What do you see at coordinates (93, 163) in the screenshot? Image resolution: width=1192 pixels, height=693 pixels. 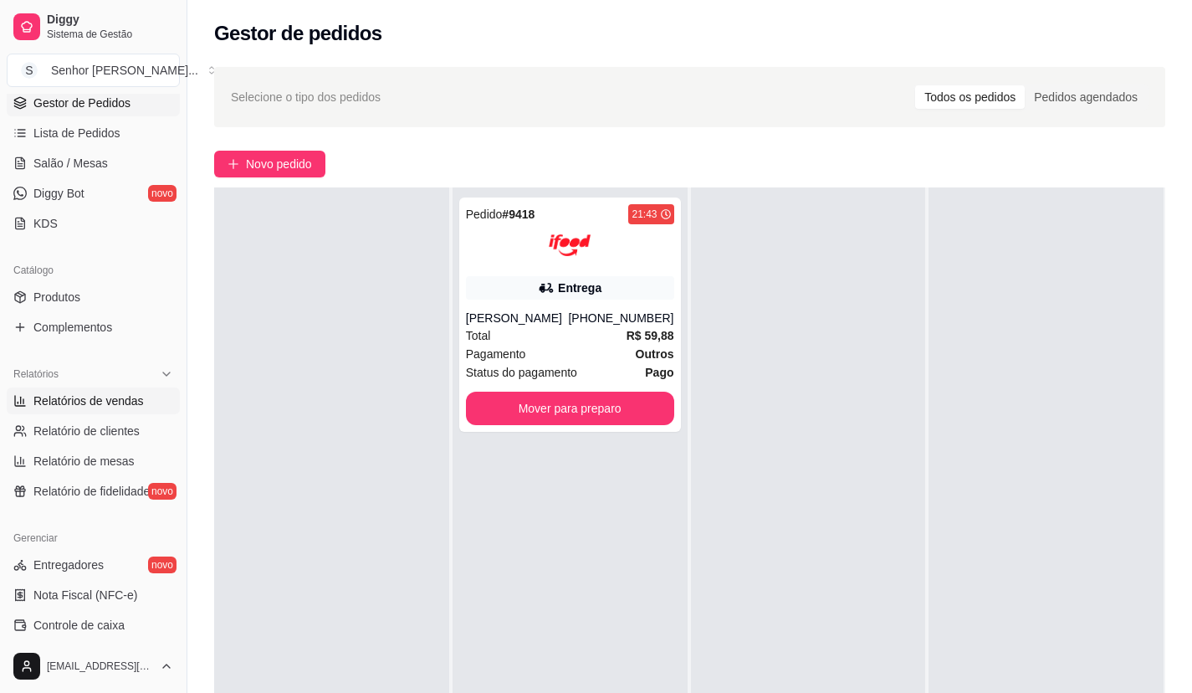 I see `a: Salão / Mesas` at bounding box center [93, 163].